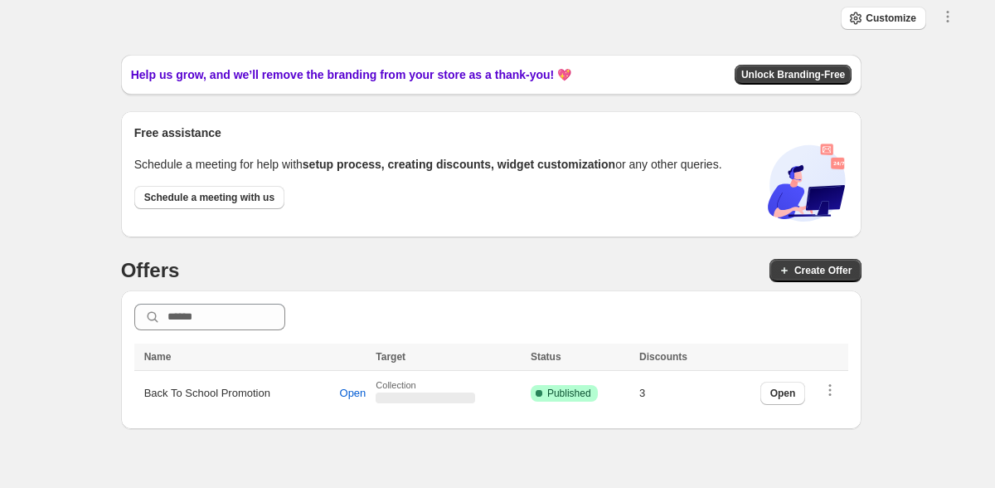  I want to click on a: Schedule a meeting with us, so click(209, 197).